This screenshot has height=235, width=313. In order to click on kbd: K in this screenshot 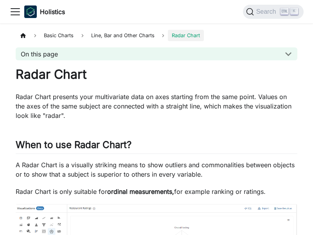, I will do `click(294, 11)`.